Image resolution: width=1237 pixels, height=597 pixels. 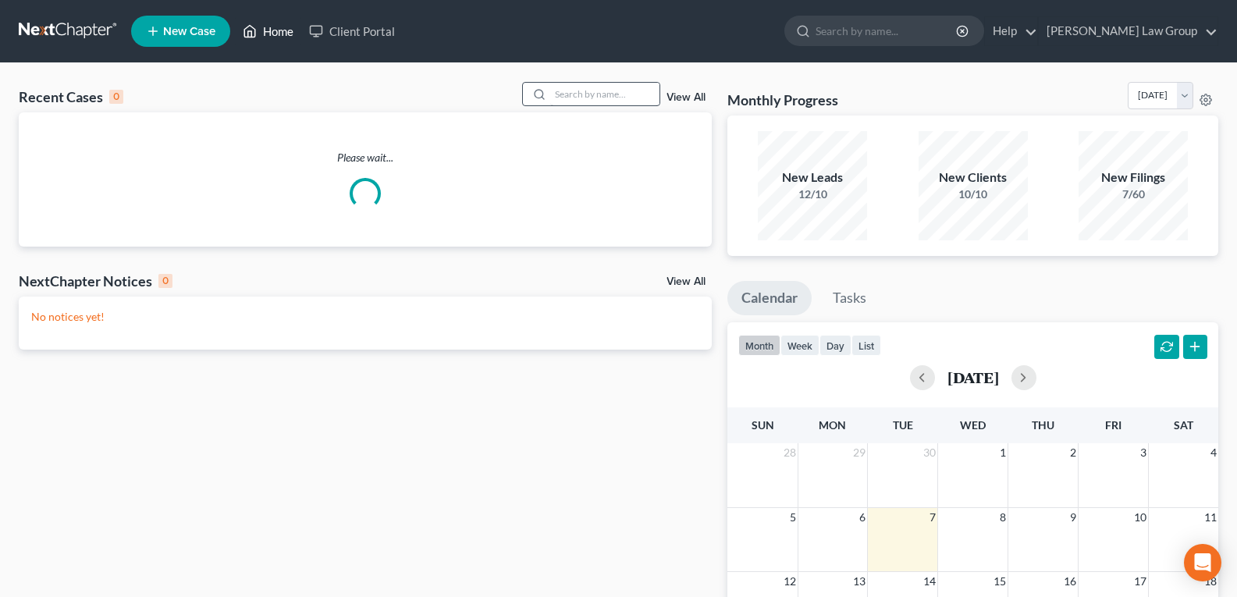 I want to click on button: list, so click(x=866, y=345).